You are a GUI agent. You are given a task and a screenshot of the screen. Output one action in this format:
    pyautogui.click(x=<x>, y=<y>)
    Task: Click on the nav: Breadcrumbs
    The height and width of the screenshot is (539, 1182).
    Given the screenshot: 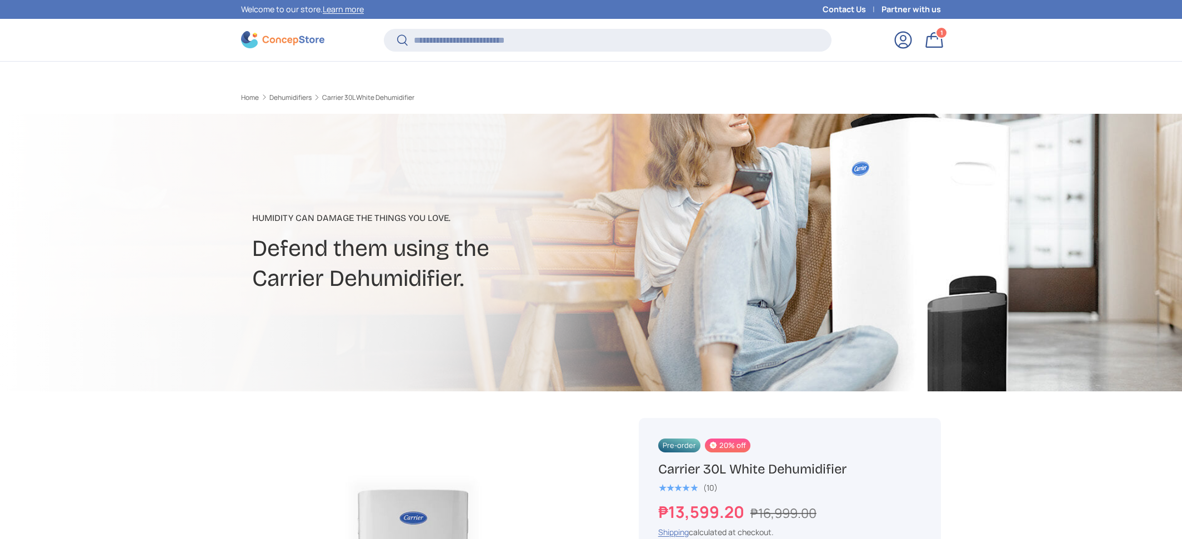 What is the action you would take?
    pyautogui.click(x=426, y=98)
    